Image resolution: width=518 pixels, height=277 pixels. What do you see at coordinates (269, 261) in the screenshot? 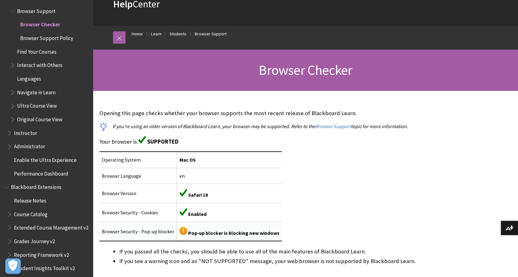
I see `li: If you see a warning icon and an "NOT SUPPORTED" message, your web browser is not supported by Bl...` at bounding box center [269, 261].